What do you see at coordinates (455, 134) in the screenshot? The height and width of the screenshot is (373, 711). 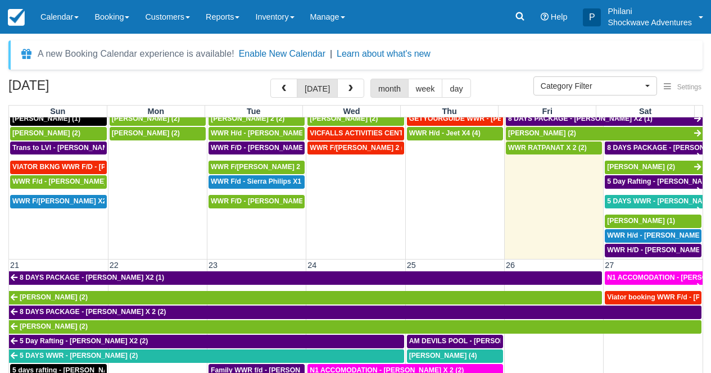 I see `a: WWR H/d - Jeet X4 (4)` at bounding box center [455, 134].